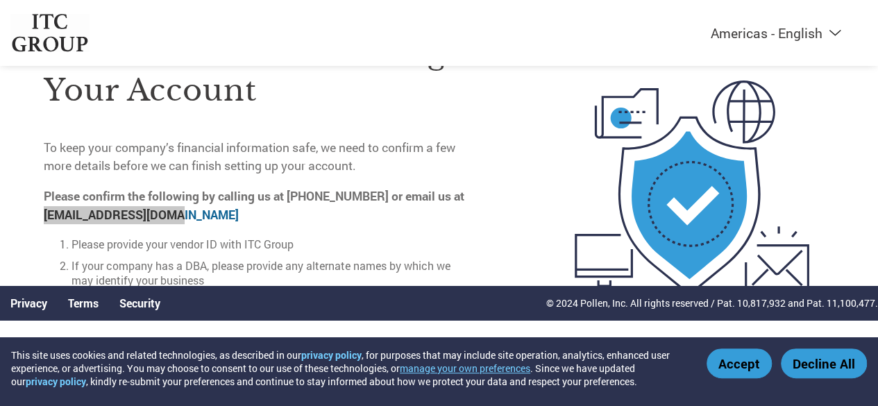  I want to click on button: Accept, so click(739, 363).